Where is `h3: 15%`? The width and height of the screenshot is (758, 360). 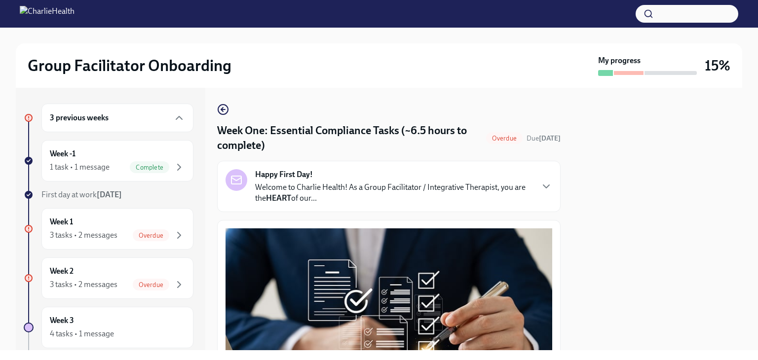
h3: 15% is located at coordinates (718, 66).